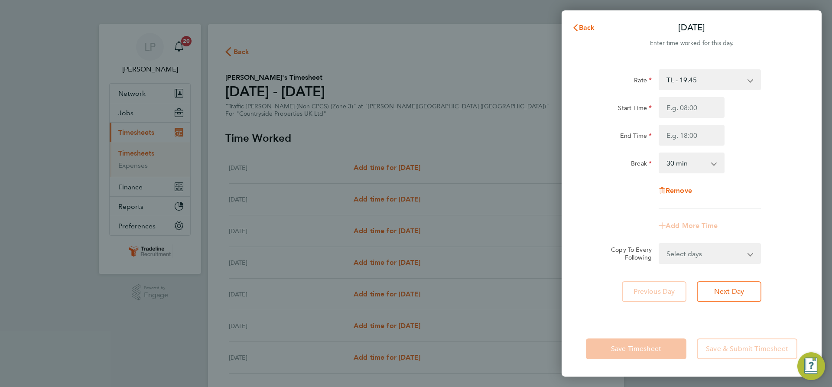  I want to click on label: End Time, so click(636, 137).